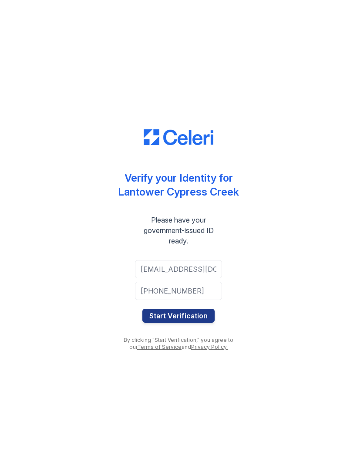 This screenshot has height=466, width=357. Describe the element at coordinates (179, 137) in the screenshot. I see `img: CE_Logo_Blue-a8612792a0a2168367f1c8372b55b34899dd931a85d93a1a3d3e32e68fde9ad4.png` at that location.